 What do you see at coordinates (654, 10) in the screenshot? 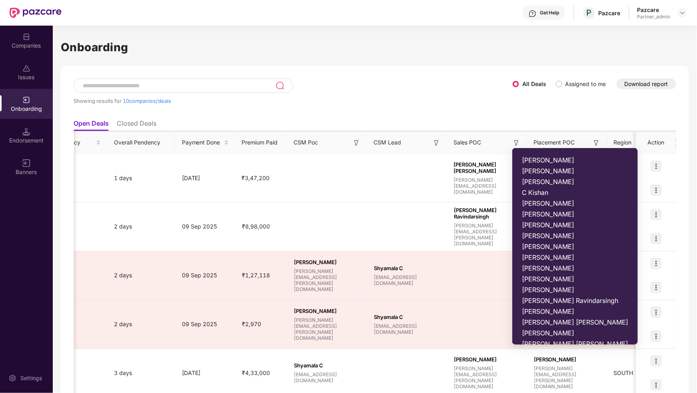
I see `div: Pazcare` at bounding box center [654, 10].